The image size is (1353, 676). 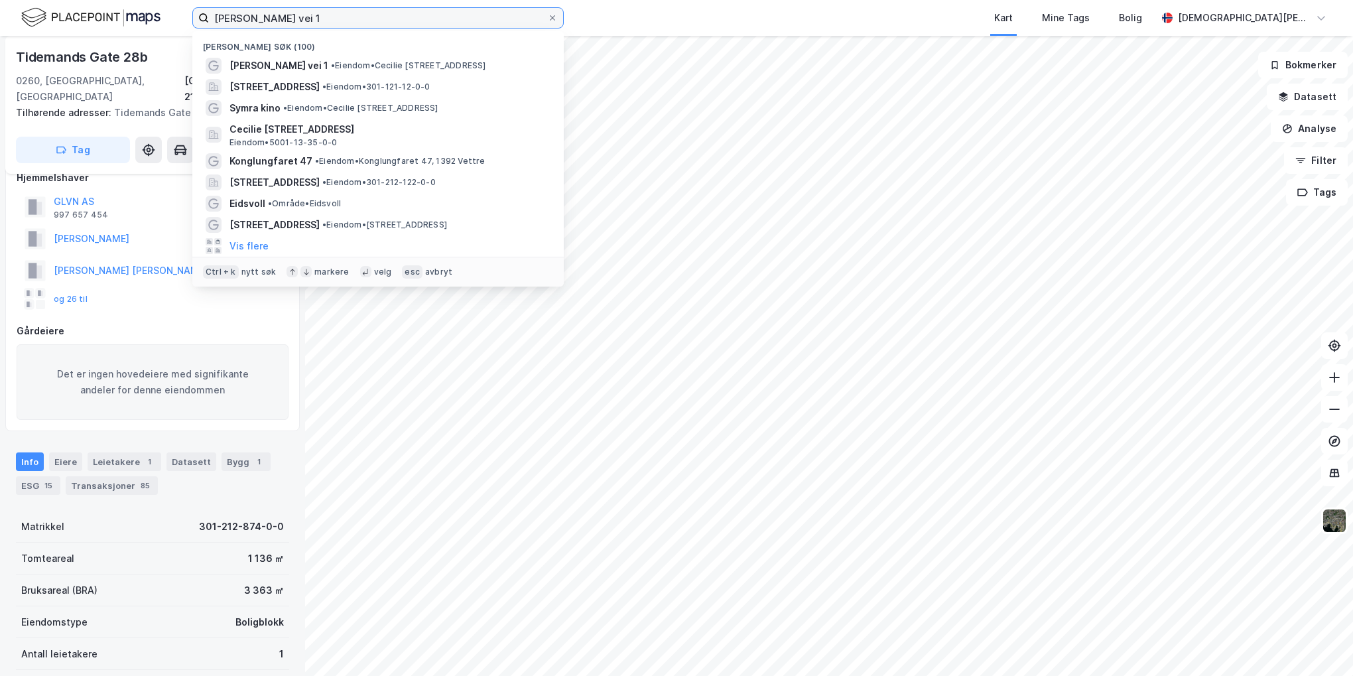 What do you see at coordinates (59, 654) in the screenshot?
I see `div: Antall leietakere` at bounding box center [59, 654].